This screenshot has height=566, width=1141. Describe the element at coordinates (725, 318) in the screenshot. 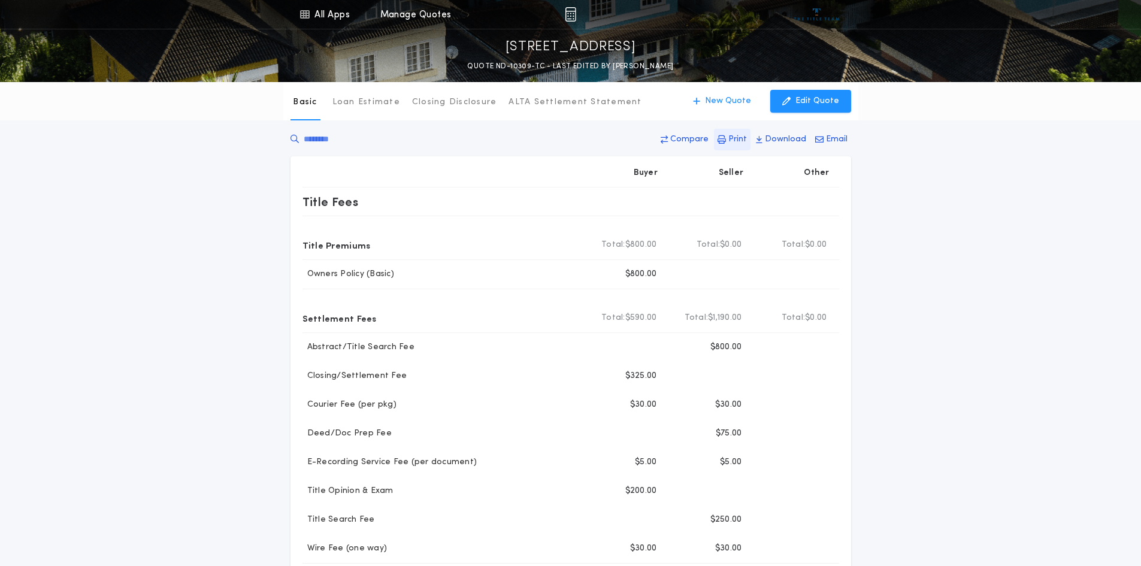

I see `span: $1,190.00` at that location.